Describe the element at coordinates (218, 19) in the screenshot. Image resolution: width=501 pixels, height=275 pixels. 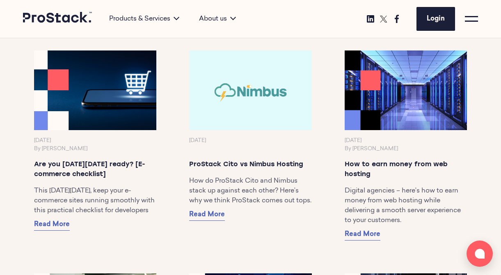
I see `div: About us` at that location.